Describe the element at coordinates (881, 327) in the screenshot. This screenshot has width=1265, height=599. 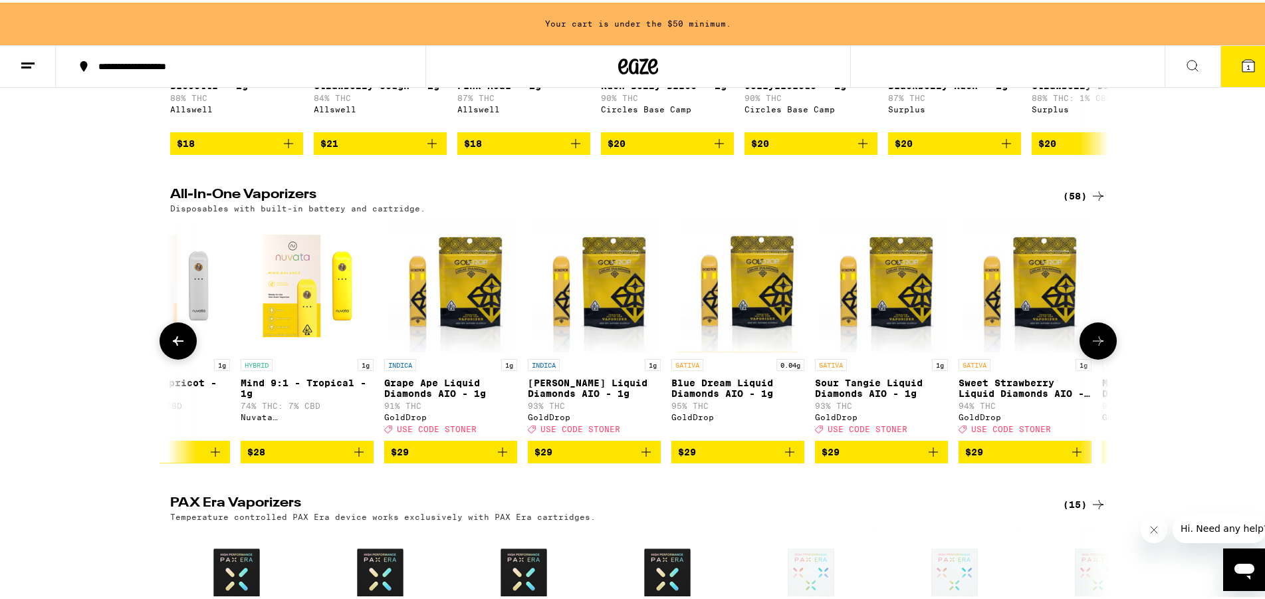
I see `a: Open page for Sour Tangie Liquid Diamonds AIO - 1g from GoldDrop` at that location.